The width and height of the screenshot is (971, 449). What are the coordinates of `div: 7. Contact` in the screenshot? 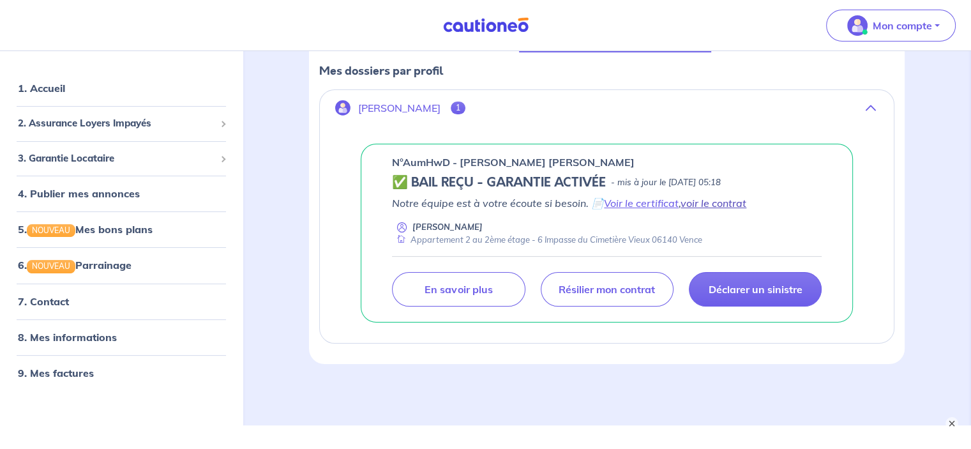 It's located at (121, 301).